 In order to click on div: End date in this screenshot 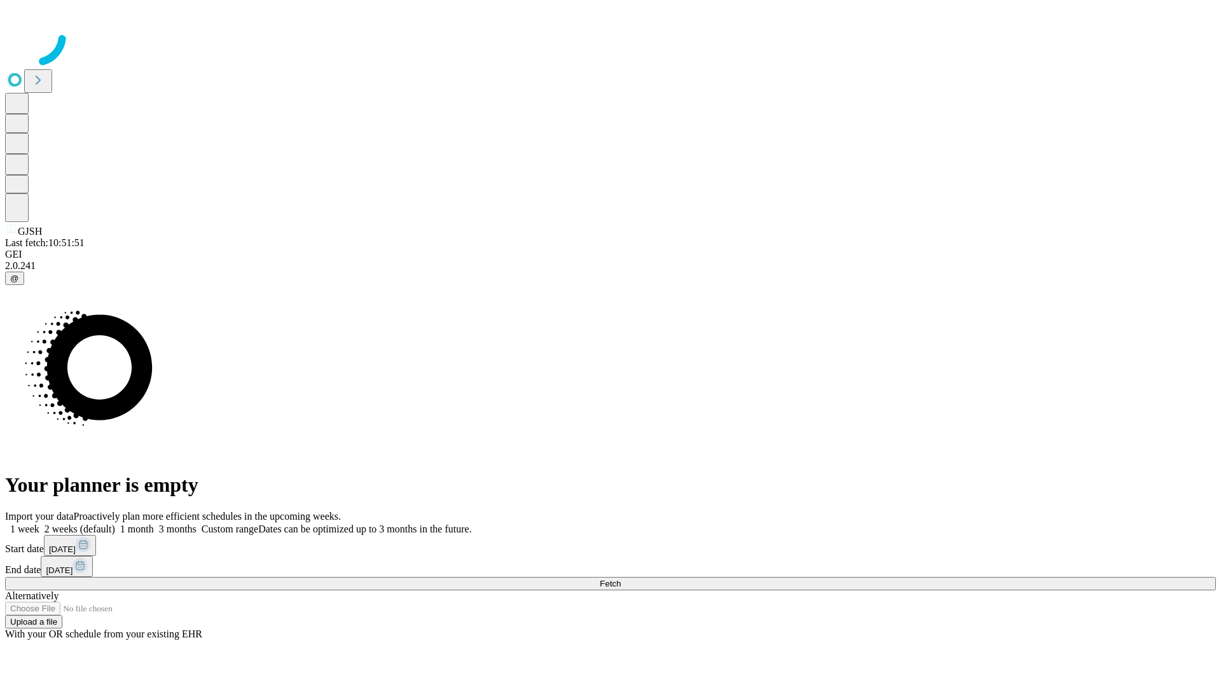, I will do `click(611, 566)`.